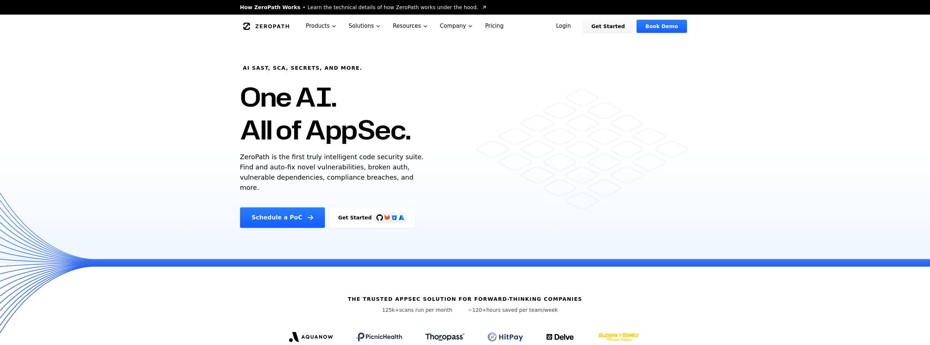 The height and width of the screenshot is (345, 930). Describe the element at coordinates (417, 310) in the screenshot. I see `p: scans run per month` at that location.